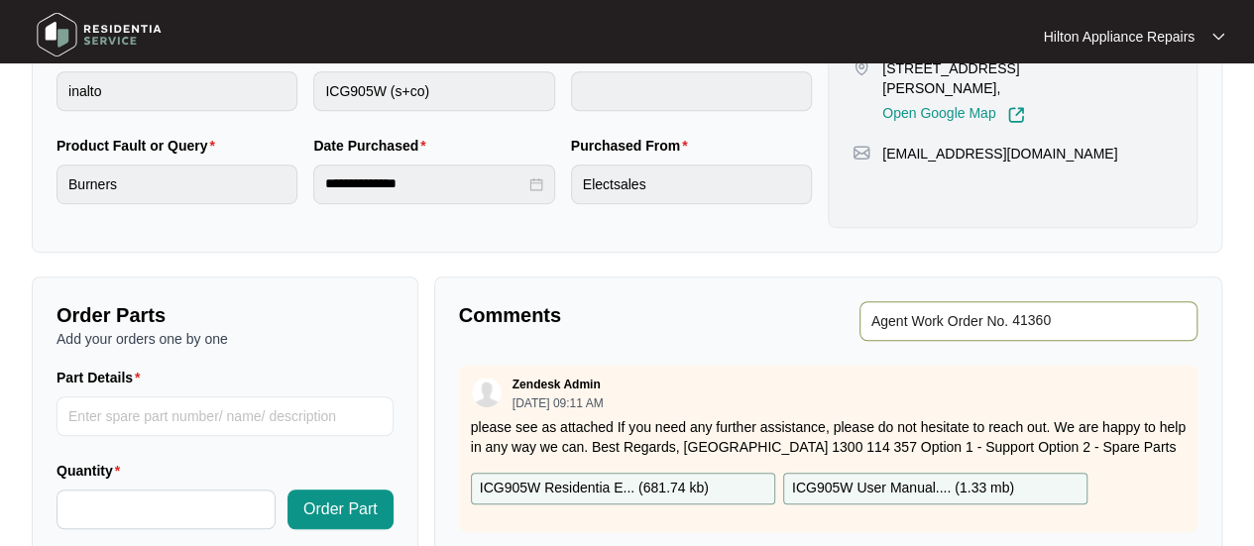 The width and height of the screenshot is (1254, 546). I want to click on span: Agent Work Order No., so click(940, 321).